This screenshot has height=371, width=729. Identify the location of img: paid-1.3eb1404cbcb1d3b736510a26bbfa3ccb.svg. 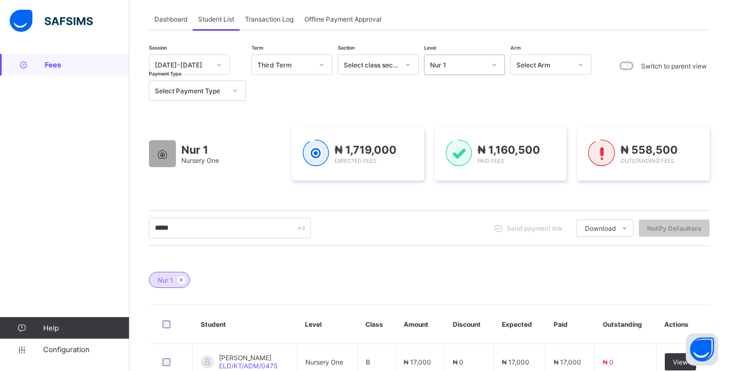
(459, 153).